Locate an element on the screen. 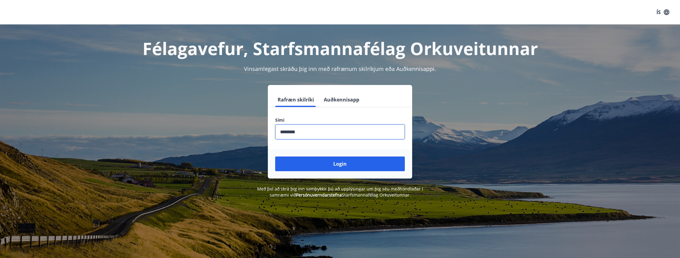 The height and width of the screenshot is (258, 680). span: Vinsamlegast skráðu þig inn með rafrænum skilríkjum eða Auðkennisappi. is located at coordinates (340, 69).